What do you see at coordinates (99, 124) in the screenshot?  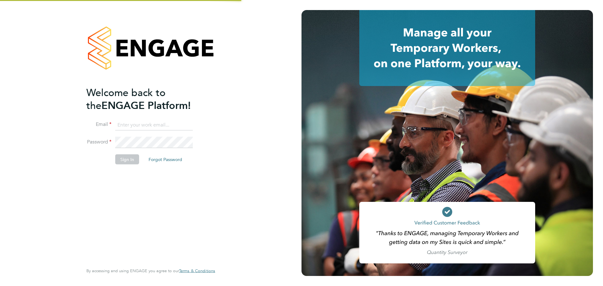 I see `label: Email` at bounding box center [99, 124].